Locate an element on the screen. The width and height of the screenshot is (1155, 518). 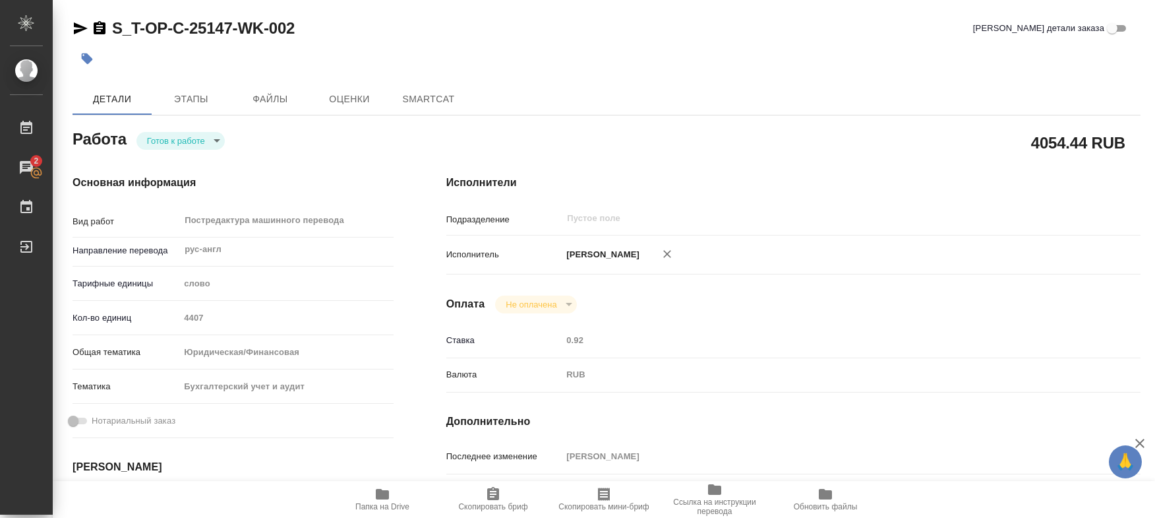
span: Оценки is located at coordinates (349, 99).